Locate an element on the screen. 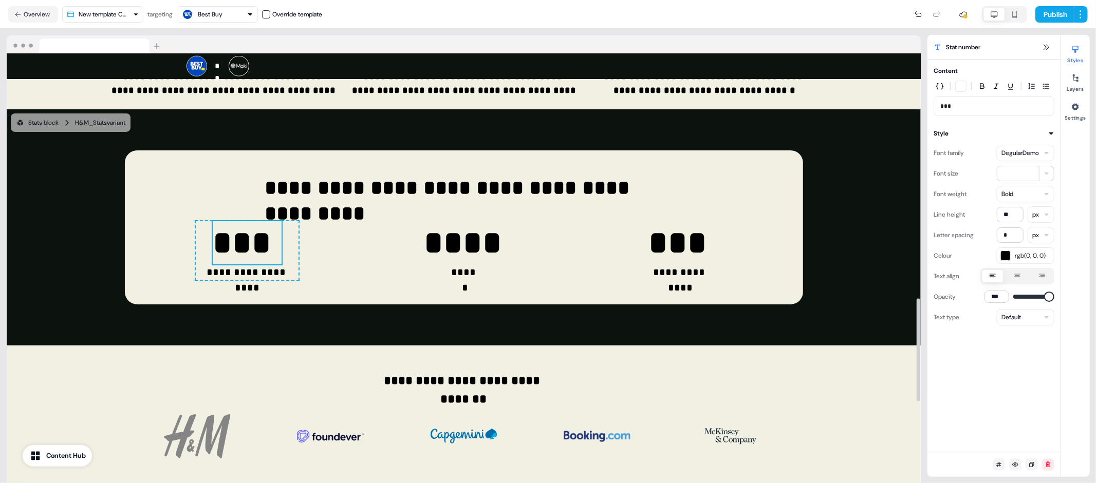 The height and width of the screenshot is (483, 1096). button: rgb(0, 0, 0) is located at coordinates (1025, 256).